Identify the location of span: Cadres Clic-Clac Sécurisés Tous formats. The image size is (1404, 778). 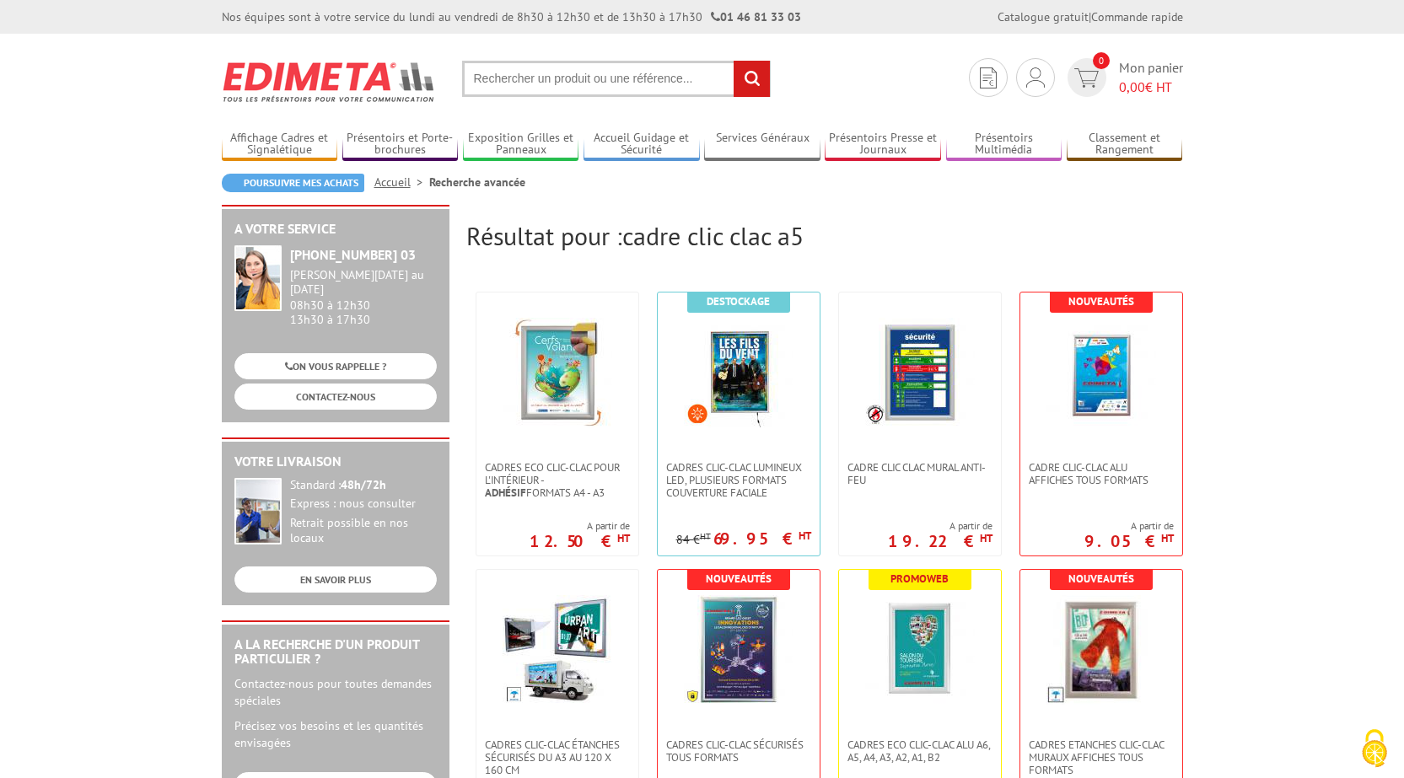
(738, 751).